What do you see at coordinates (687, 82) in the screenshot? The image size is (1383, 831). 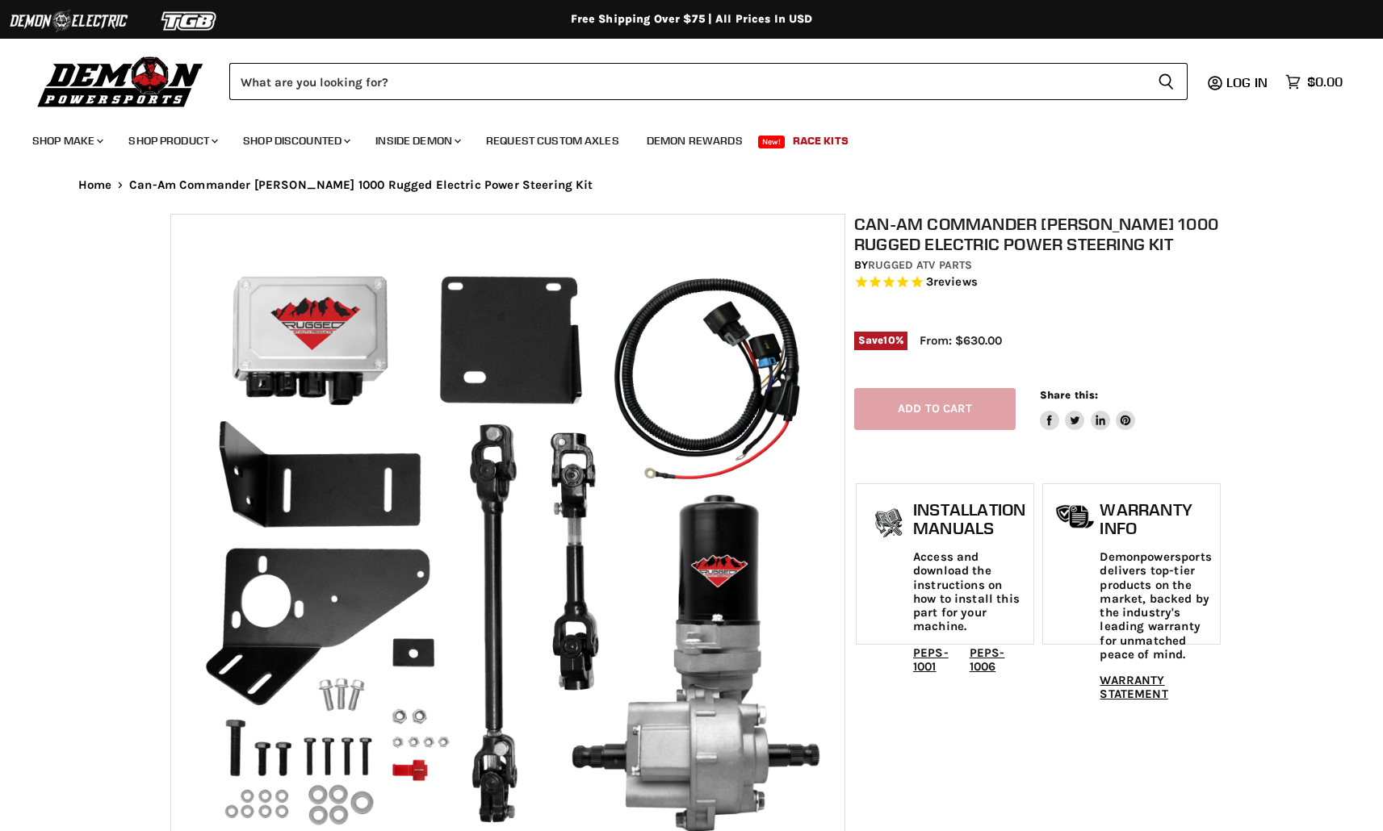 I see `input: Search` at bounding box center [687, 82].